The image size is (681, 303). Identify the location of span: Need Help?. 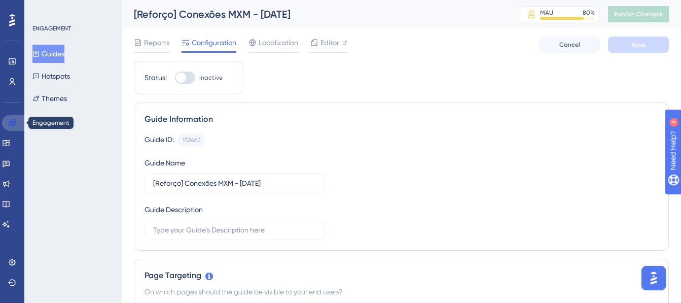
(44, 9).